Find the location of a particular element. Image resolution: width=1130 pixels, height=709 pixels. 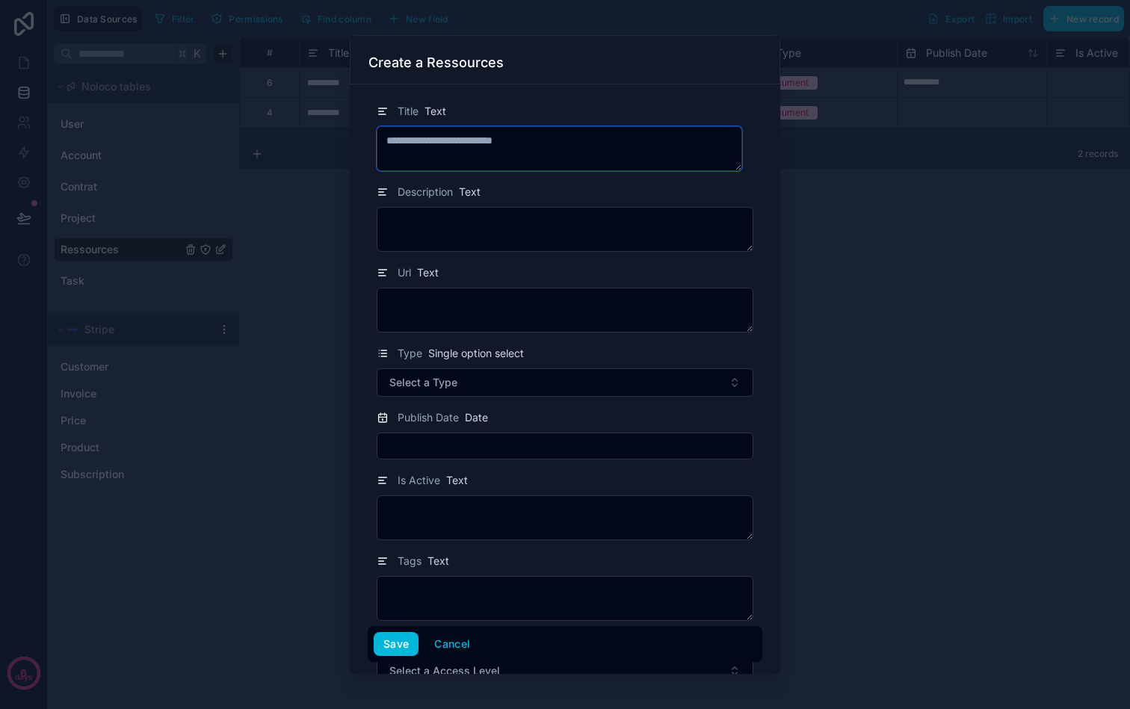

span: Publish Date is located at coordinates (428, 418).